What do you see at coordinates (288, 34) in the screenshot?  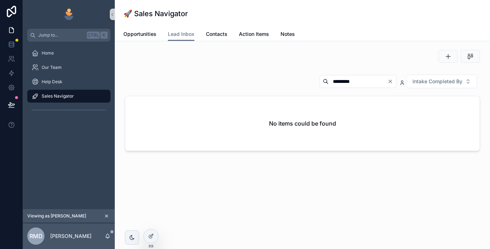 I see `span: Notes` at bounding box center [288, 34].